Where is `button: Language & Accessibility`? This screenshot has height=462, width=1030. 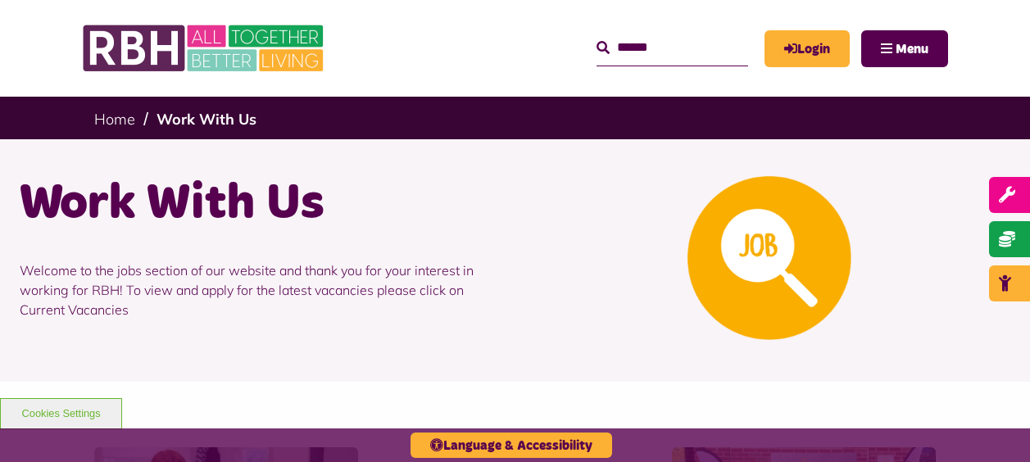
button: Language & Accessibility is located at coordinates (511, 445).